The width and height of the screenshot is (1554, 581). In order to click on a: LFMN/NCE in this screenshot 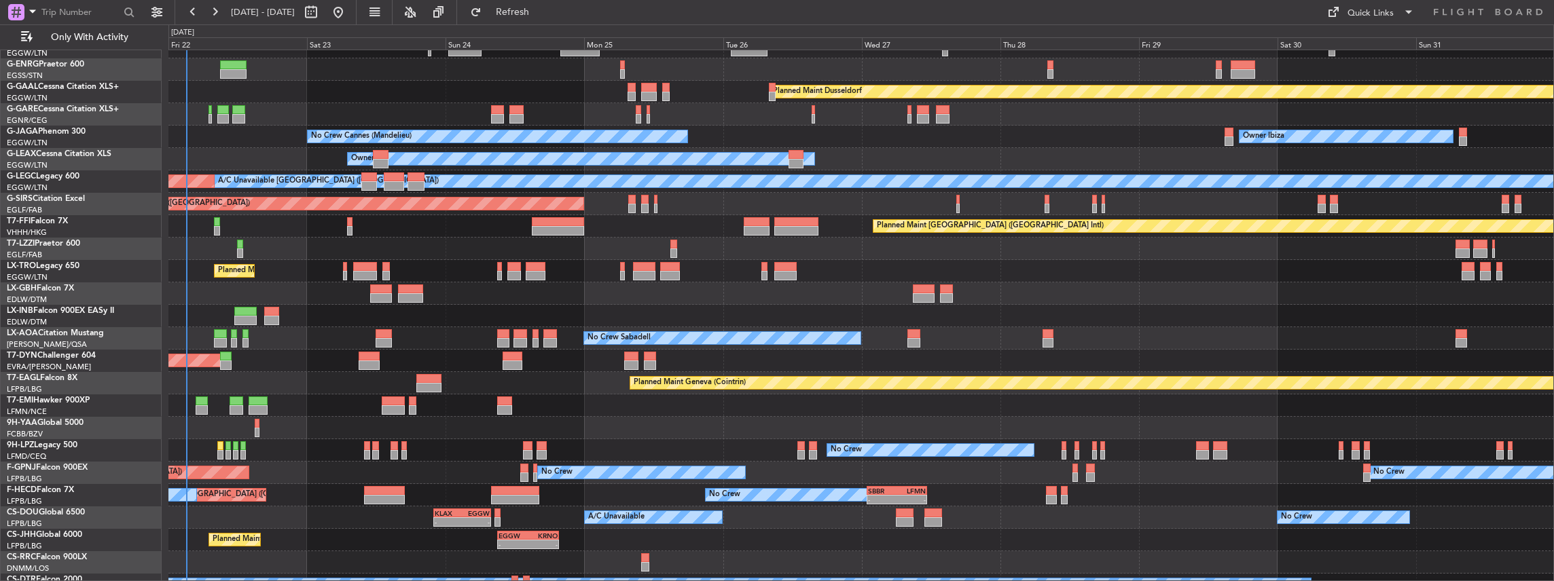, I will do `click(26, 412)`.